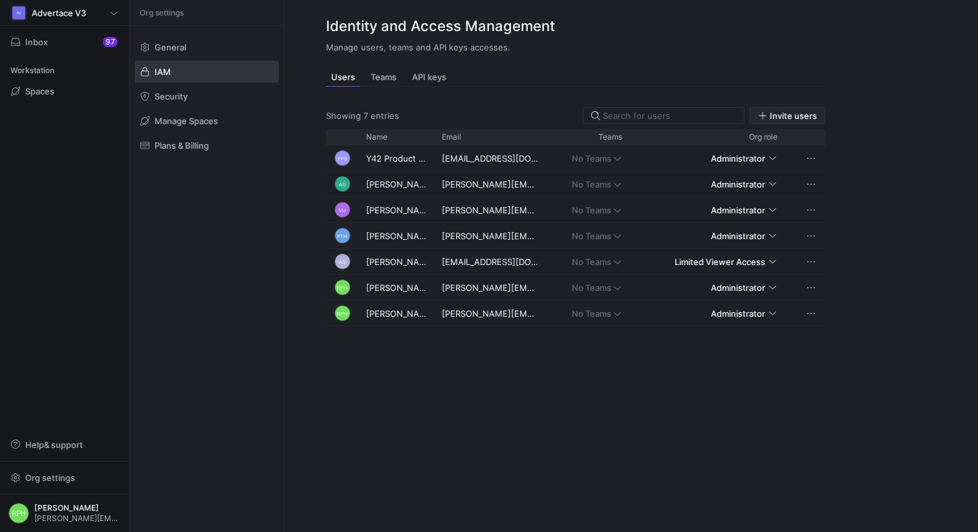  What do you see at coordinates (396, 158) in the screenshot?
I see `div: Y42 Product Support` at bounding box center [396, 158].